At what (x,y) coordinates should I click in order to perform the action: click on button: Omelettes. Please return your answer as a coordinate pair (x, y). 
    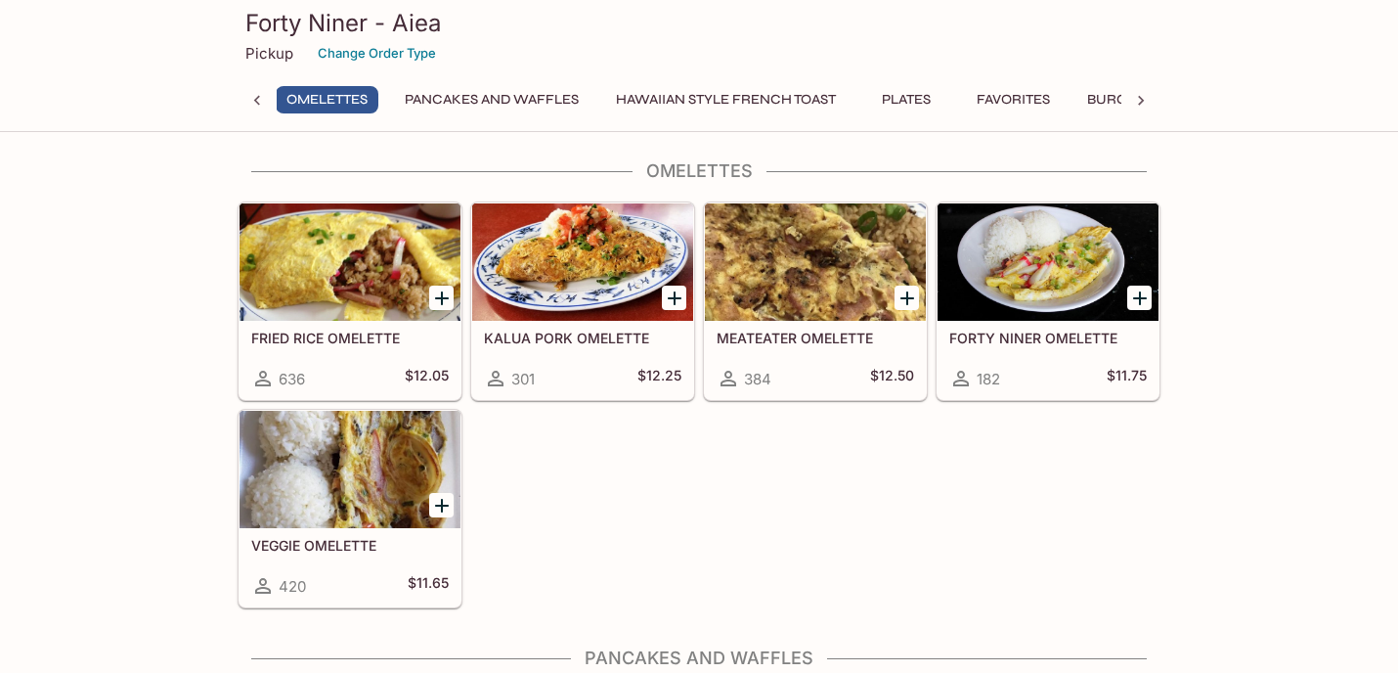
    Looking at the image, I should click on (327, 100).